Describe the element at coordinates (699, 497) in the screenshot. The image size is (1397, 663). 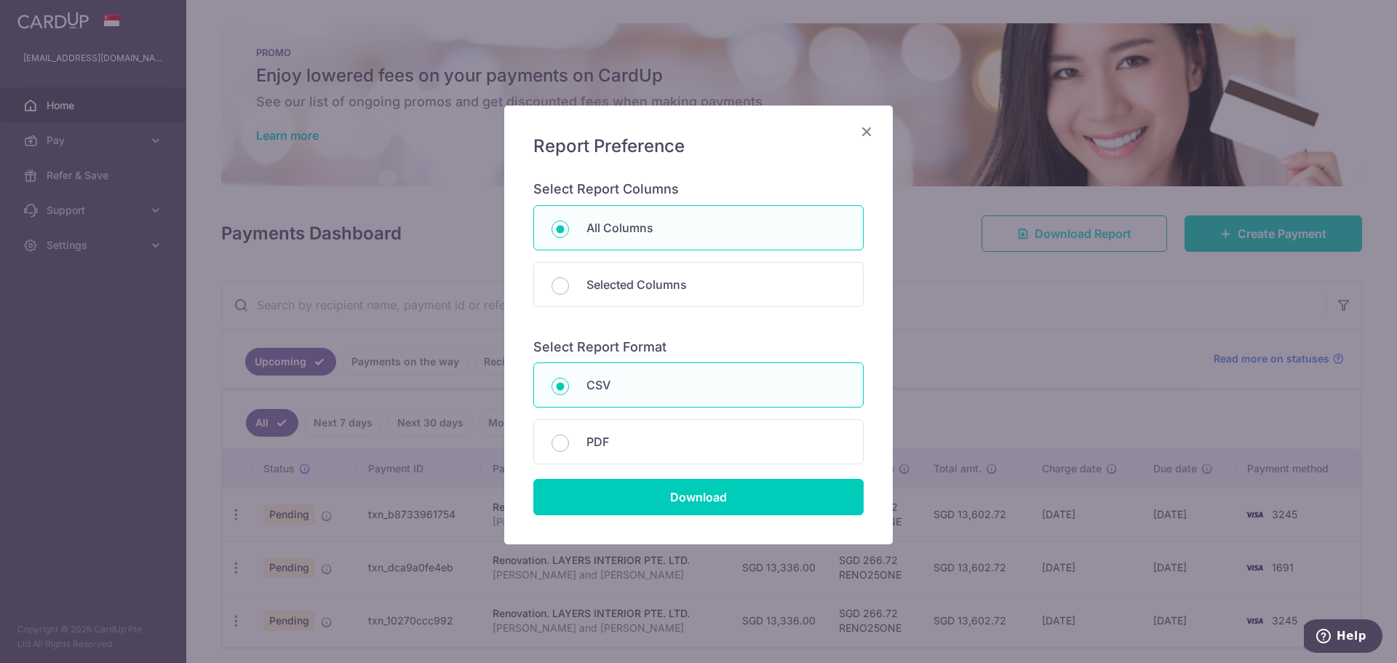
I see `input: Download` at that location.